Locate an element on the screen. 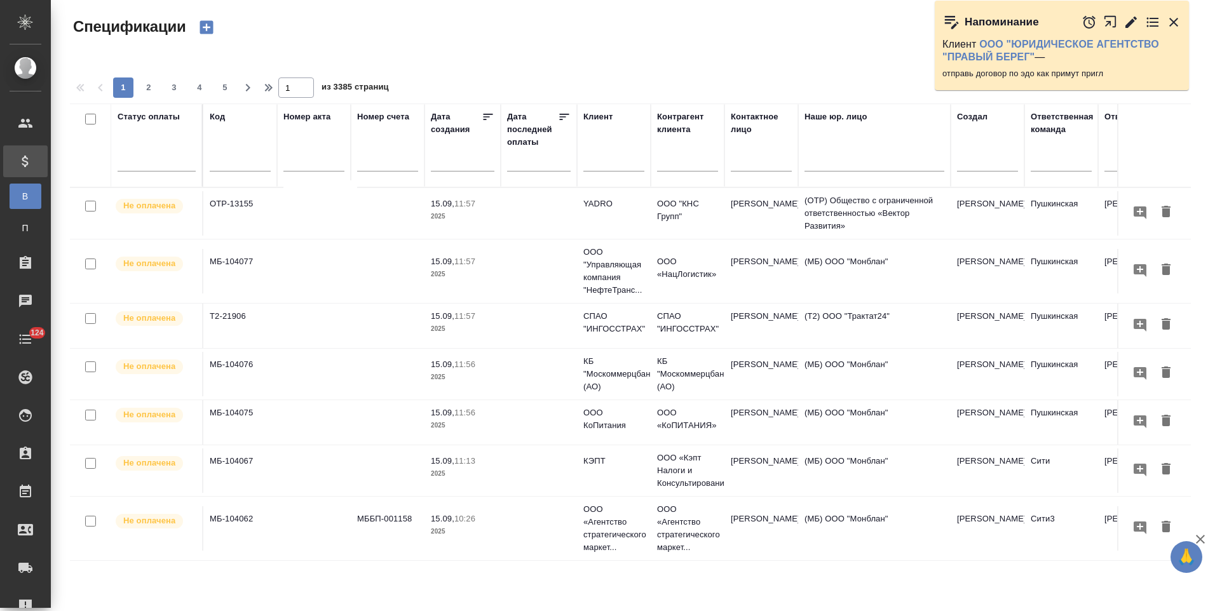 Image resolution: width=1215 pixels, height=611 pixels. div: Статус оплаты is located at coordinates (149, 117).